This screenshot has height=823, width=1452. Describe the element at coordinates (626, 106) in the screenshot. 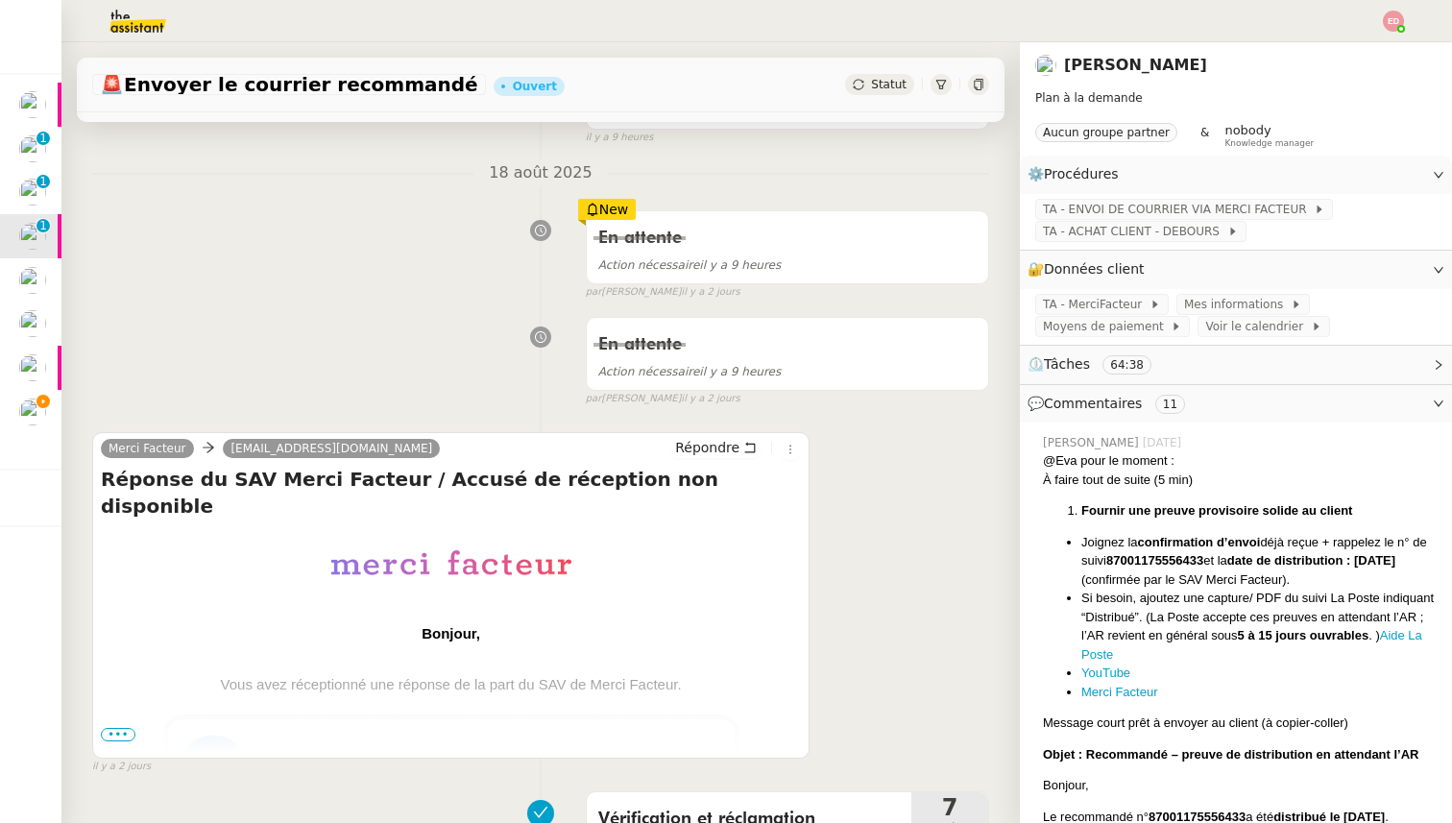

I see `span: Ouvert` at that location.